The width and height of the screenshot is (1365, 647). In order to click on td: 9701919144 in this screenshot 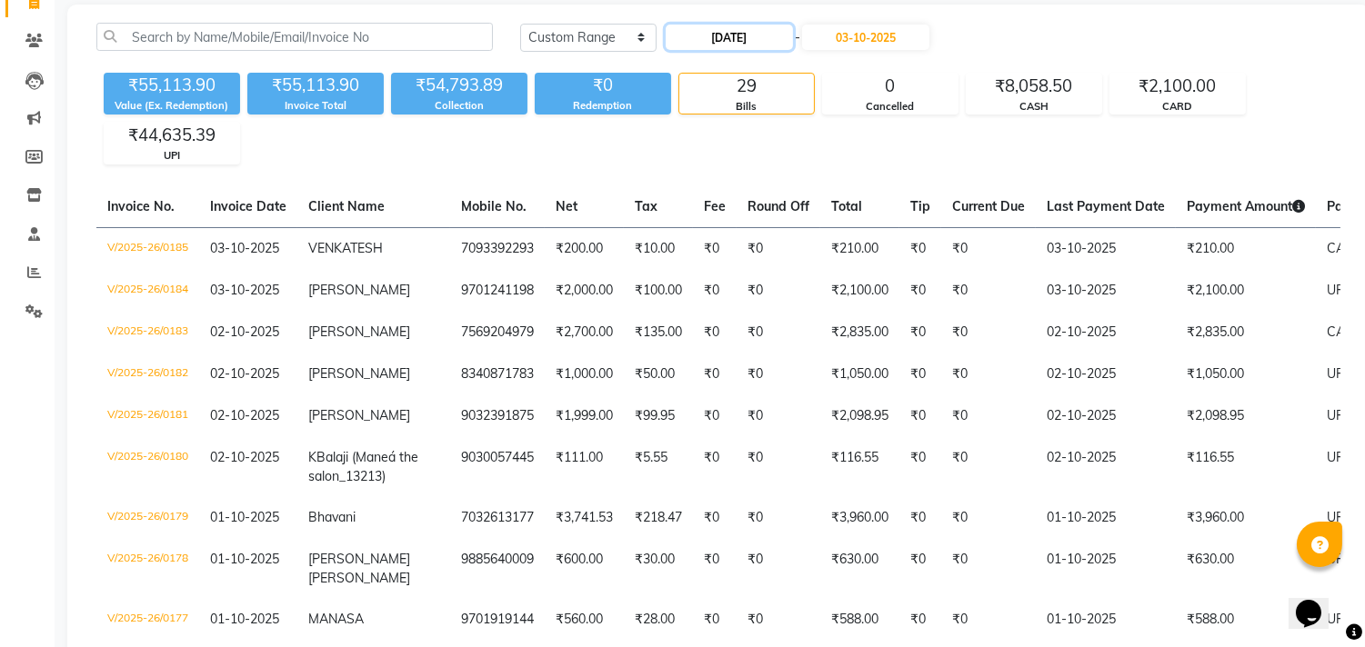, I will do `click(497, 620)`.